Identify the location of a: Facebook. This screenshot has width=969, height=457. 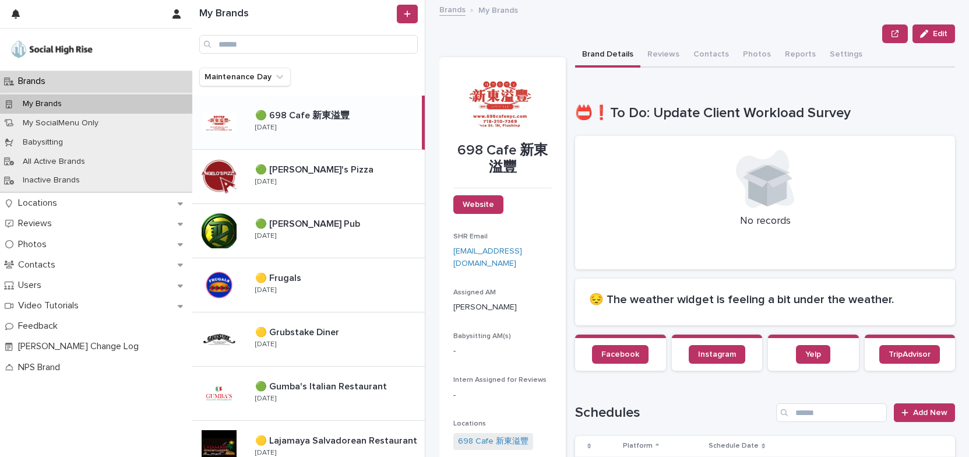
(620, 354).